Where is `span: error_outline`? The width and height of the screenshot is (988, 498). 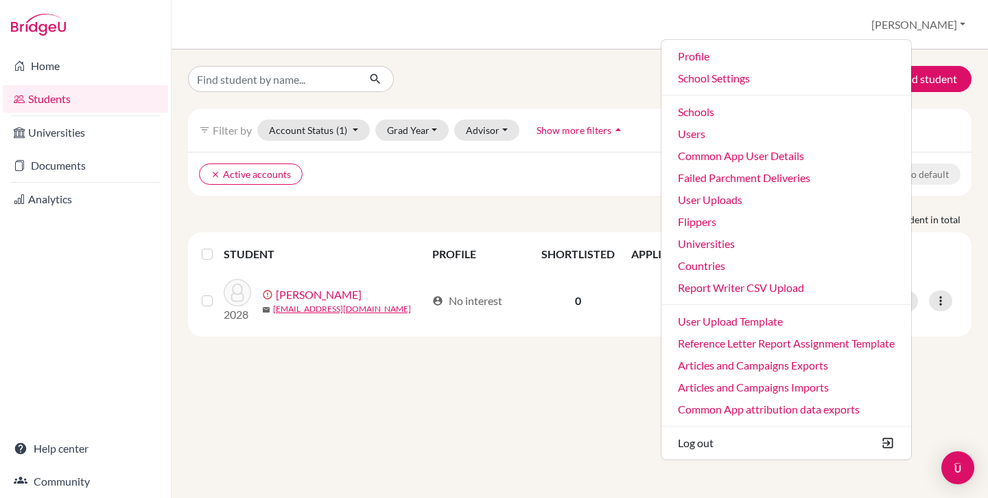
span: error_outline is located at coordinates (269, 294).